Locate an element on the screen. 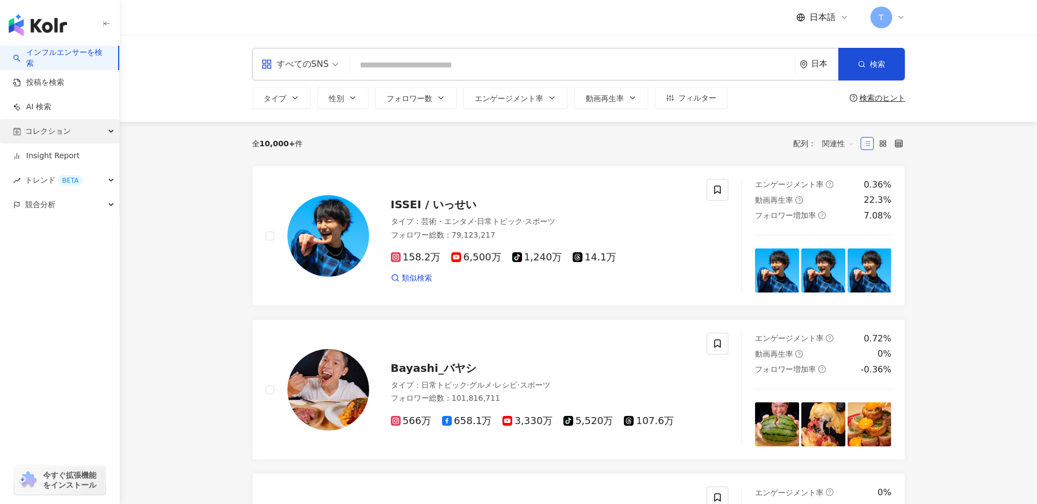 The width and height of the screenshot is (1037, 504). span: 今すぐ拡張機能をインストール is located at coordinates (72, 481).